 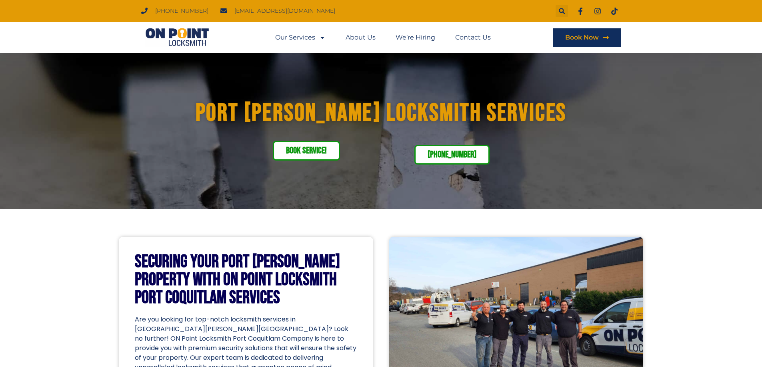 What do you see at coordinates (360, 38) in the screenshot?
I see `a: About Us` at bounding box center [360, 38].